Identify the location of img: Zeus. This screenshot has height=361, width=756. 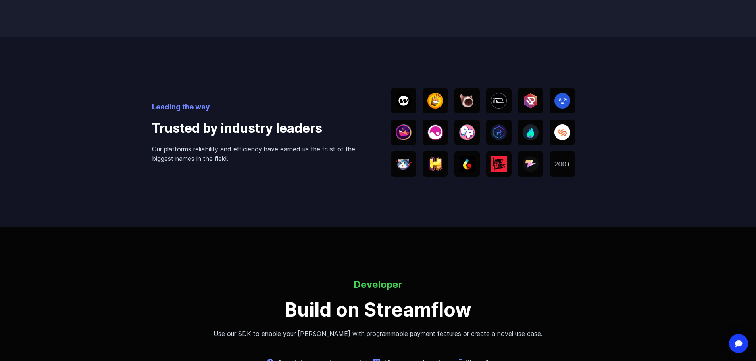
(530, 164).